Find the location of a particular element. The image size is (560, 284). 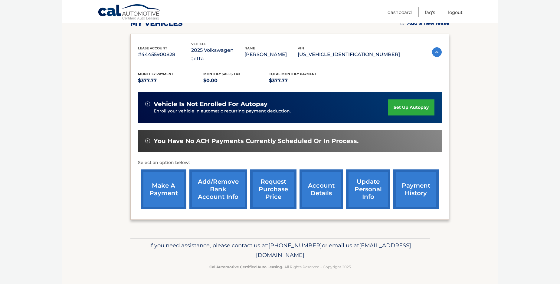

img: accordion-active.svg is located at coordinates (437, 52).